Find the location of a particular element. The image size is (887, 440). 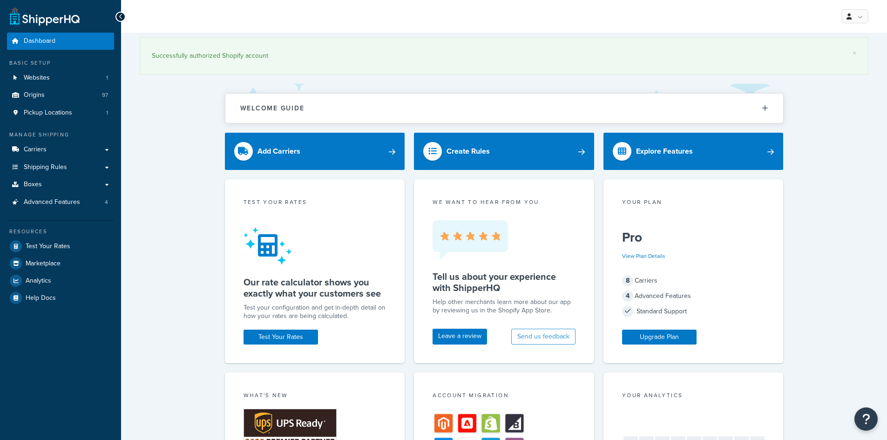

h2: Welcome Guide is located at coordinates (273, 108).